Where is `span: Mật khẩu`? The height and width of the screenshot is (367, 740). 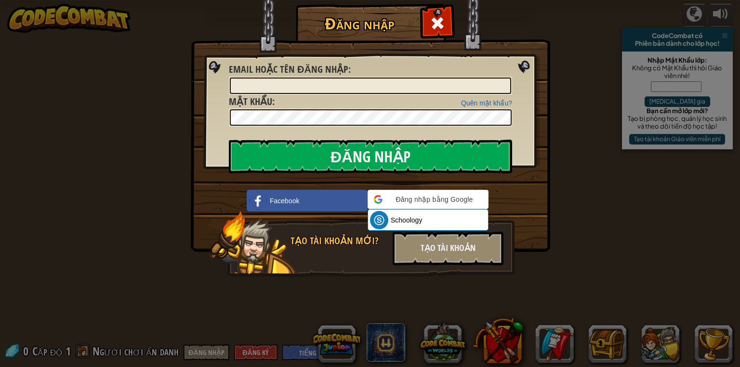 span: Mật khẩu is located at coordinates (250, 101).